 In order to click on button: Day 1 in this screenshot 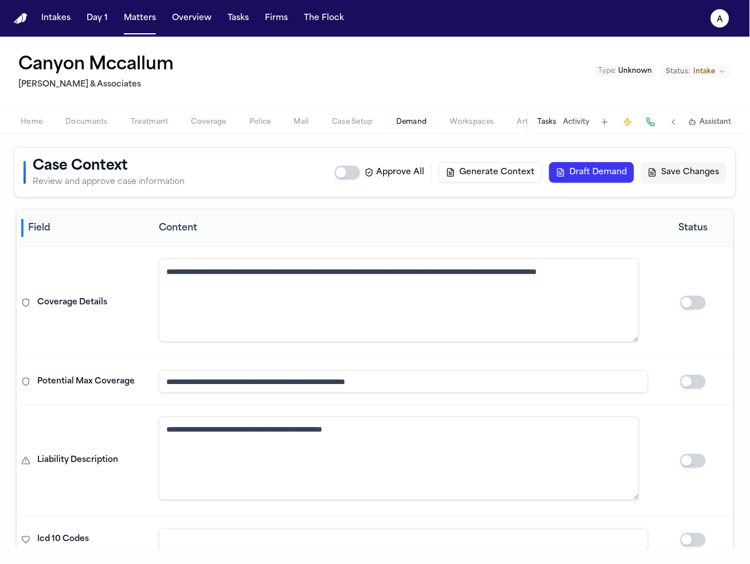, I will do `click(97, 18)`.